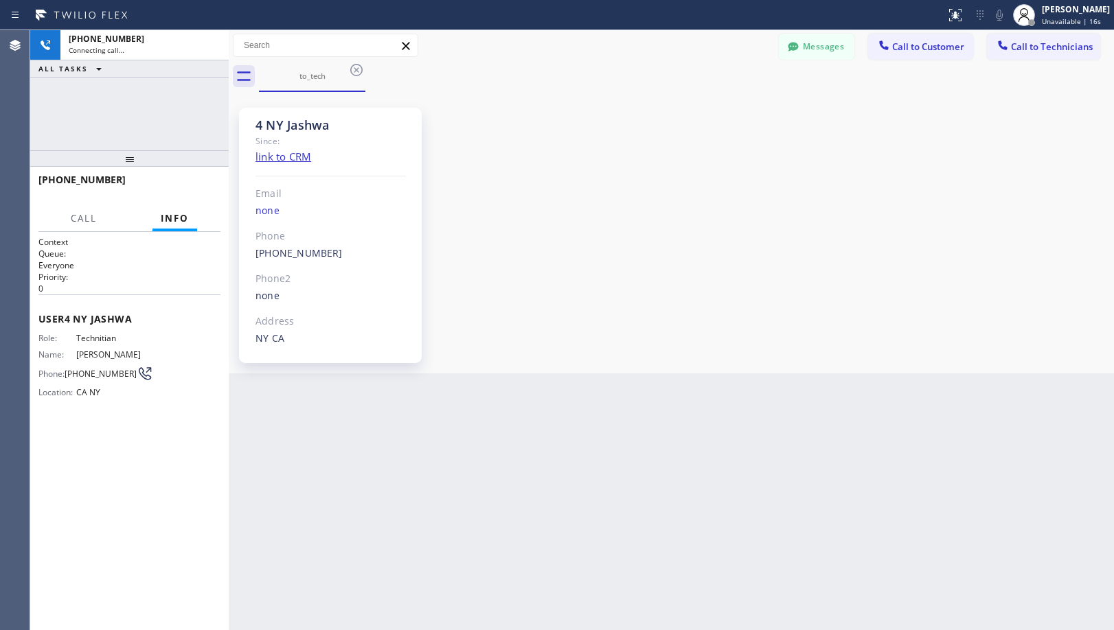 Image resolution: width=1114 pixels, height=630 pixels. What do you see at coordinates (57, 338) in the screenshot?
I see `span: Role:` at bounding box center [57, 338].